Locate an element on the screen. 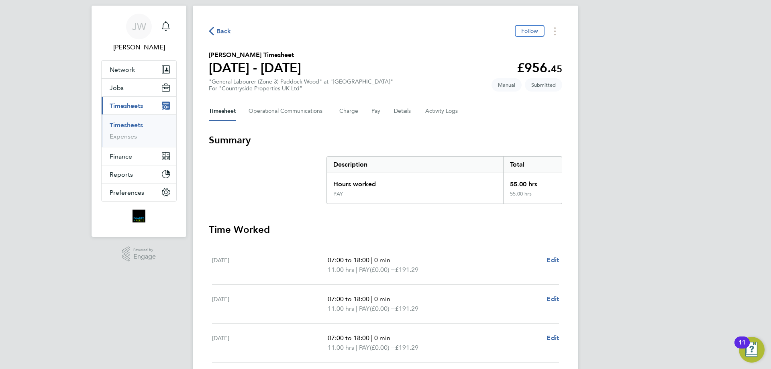 The width and height of the screenshot is (771, 369). h3: Summary is located at coordinates (386, 140).